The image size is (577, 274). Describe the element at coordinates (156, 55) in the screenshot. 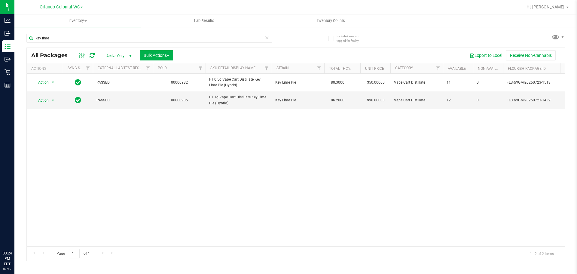

I see `span: Bulk Actions` at that location.